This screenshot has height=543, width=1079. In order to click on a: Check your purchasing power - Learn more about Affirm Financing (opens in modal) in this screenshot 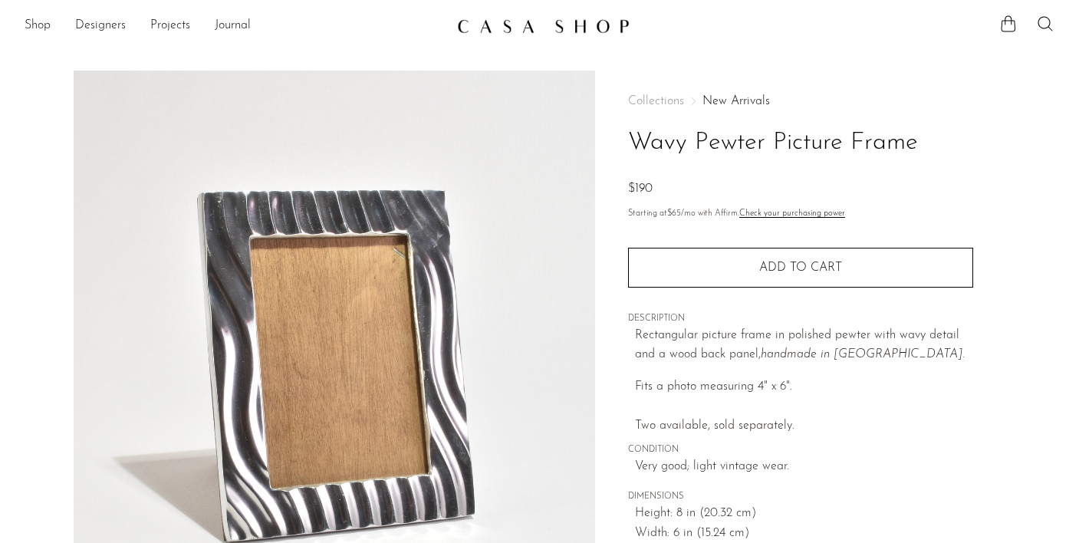, I will do `click(792, 213)`.